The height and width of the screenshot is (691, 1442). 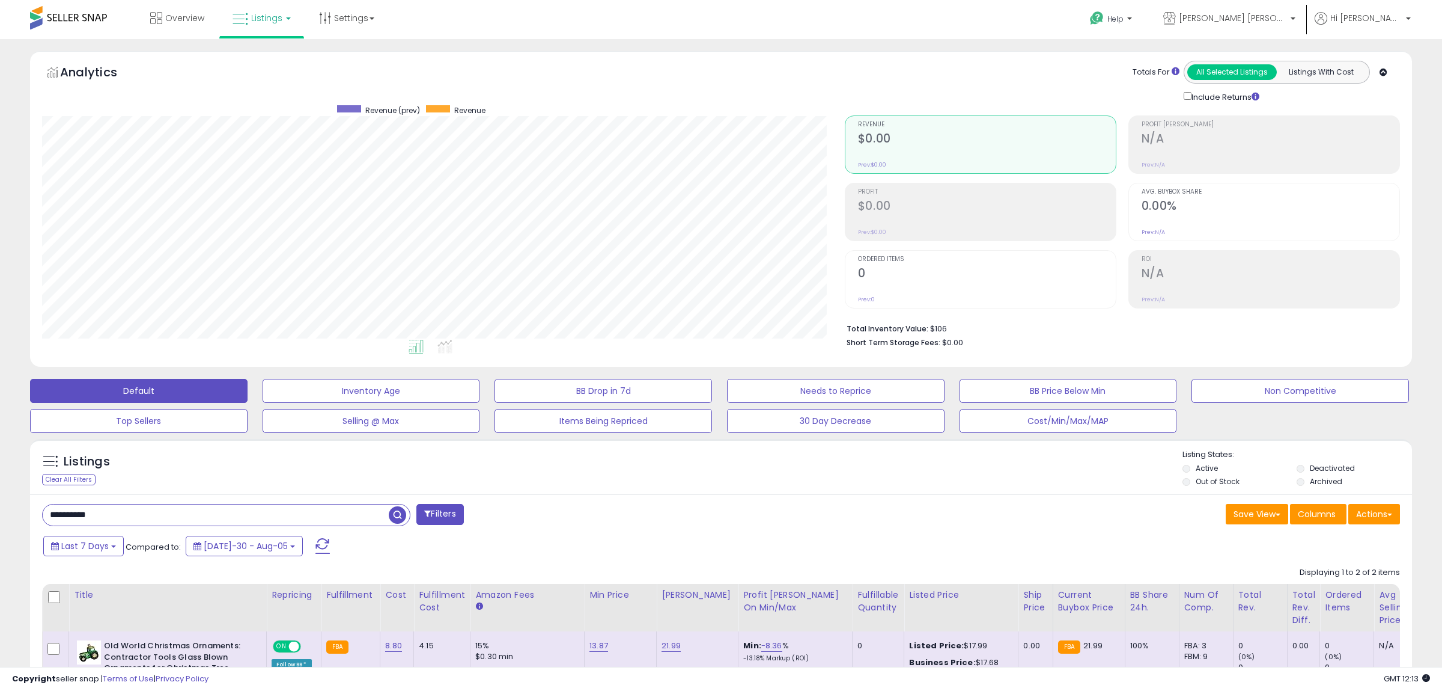 I want to click on button: BB Price Below Min, so click(x=1069, y=391).